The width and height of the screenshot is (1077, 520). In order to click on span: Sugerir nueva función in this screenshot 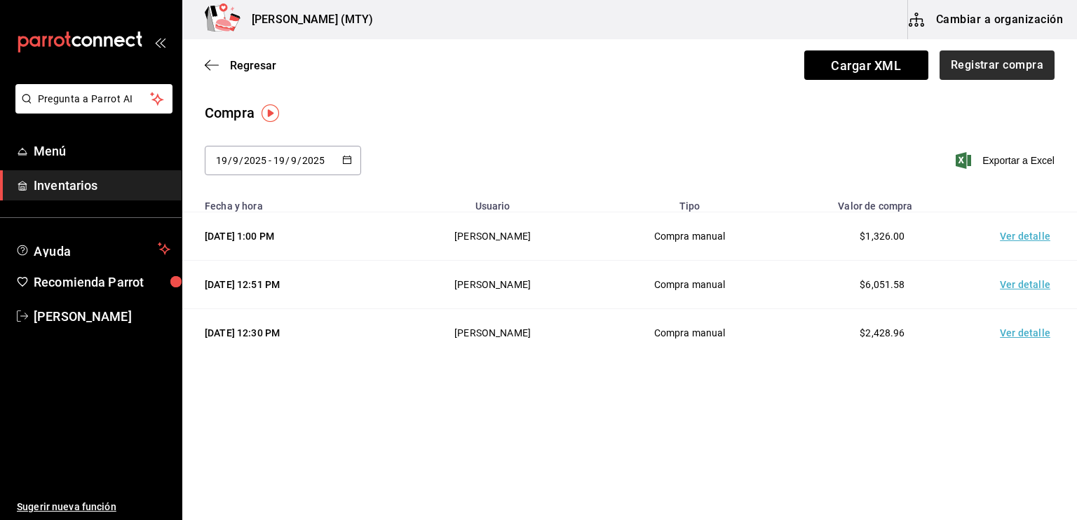, I will do `click(93, 507)`.